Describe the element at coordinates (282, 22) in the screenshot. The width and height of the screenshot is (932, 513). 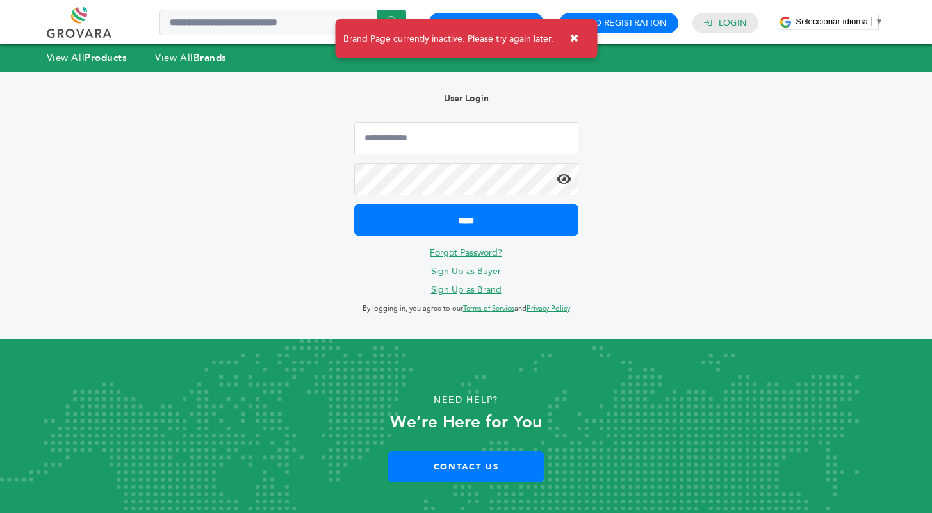
I see `input: Search a product or brand...` at that location.